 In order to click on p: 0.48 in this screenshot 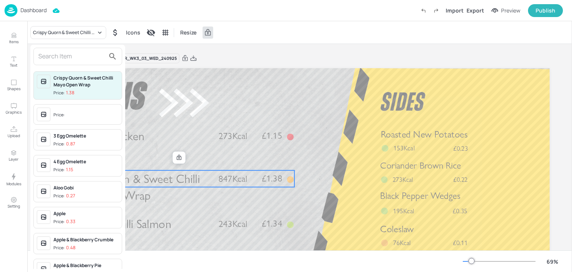, I will do `click(71, 248)`.